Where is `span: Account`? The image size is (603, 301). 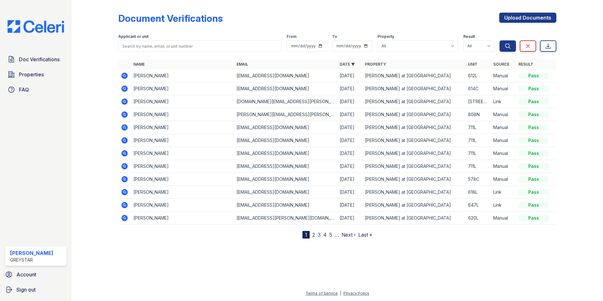
span: Account is located at coordinates (26, 274).